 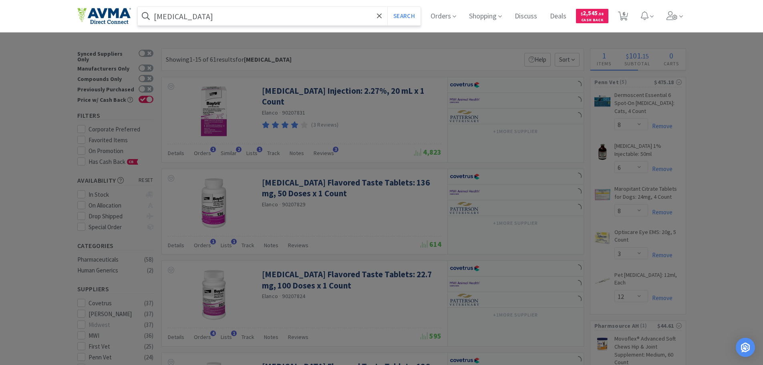 I want to click on span: 2,545, so click(x=592, y=13).